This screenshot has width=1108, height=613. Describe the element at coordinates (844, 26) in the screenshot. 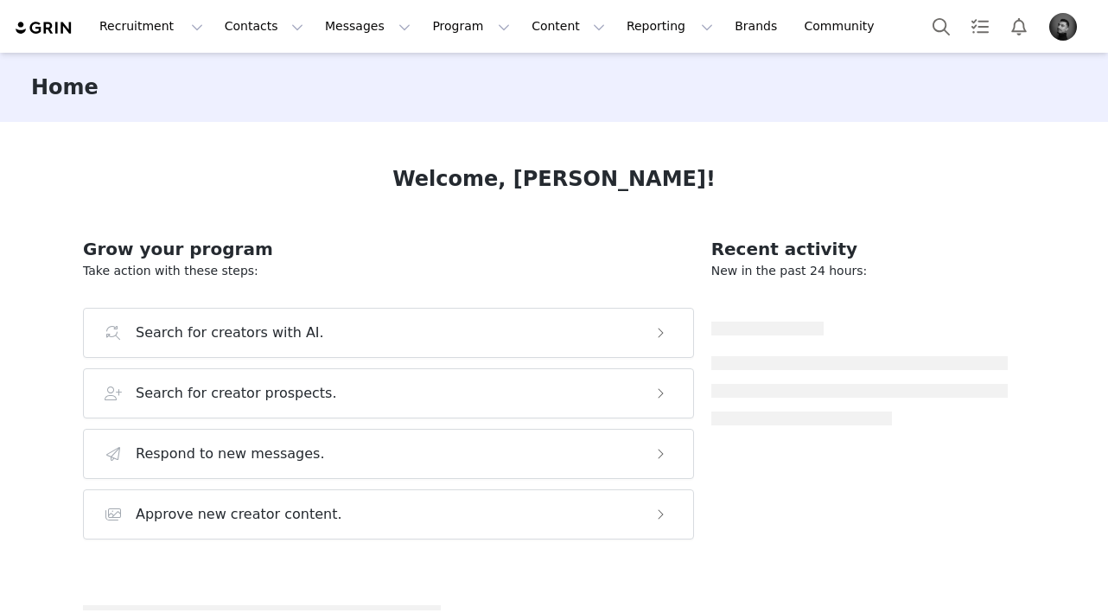

I see `a: Community` at that location.